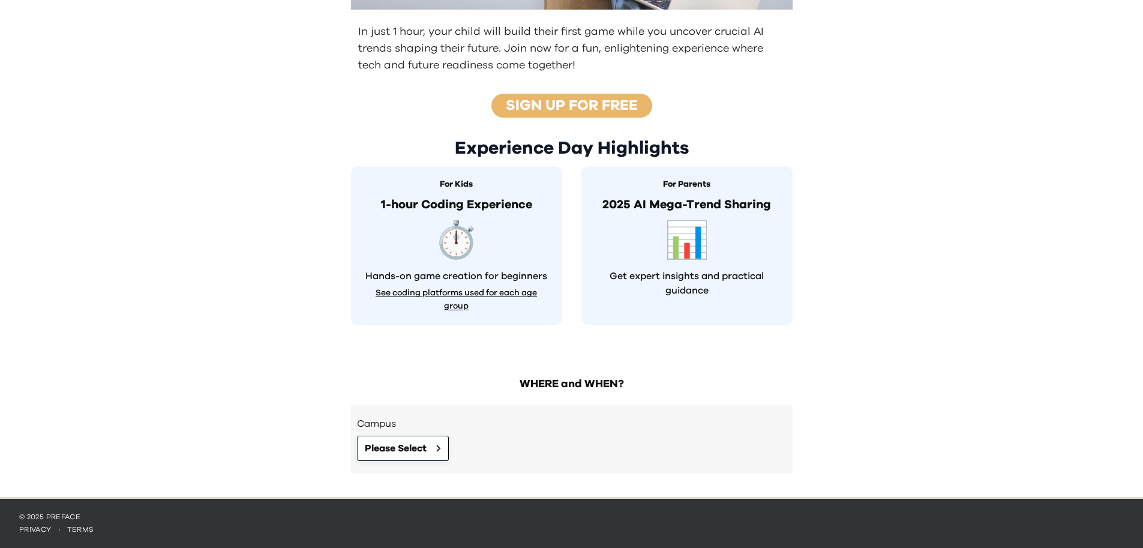 This screenshot has height=548, width=1143. What do you see at coordinates (572, 384) in the screenshot?
I see `h2: WHERE and WHEN?` at bounding box center [572, 384].